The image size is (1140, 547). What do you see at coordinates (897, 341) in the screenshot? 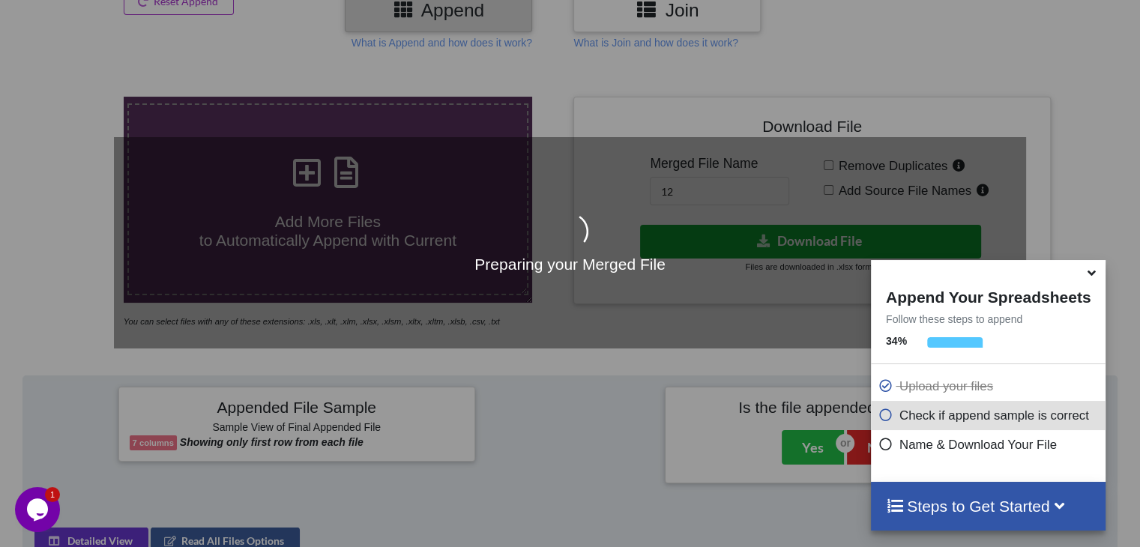
I see `b: 34 %` at bounding box center [897, 341].